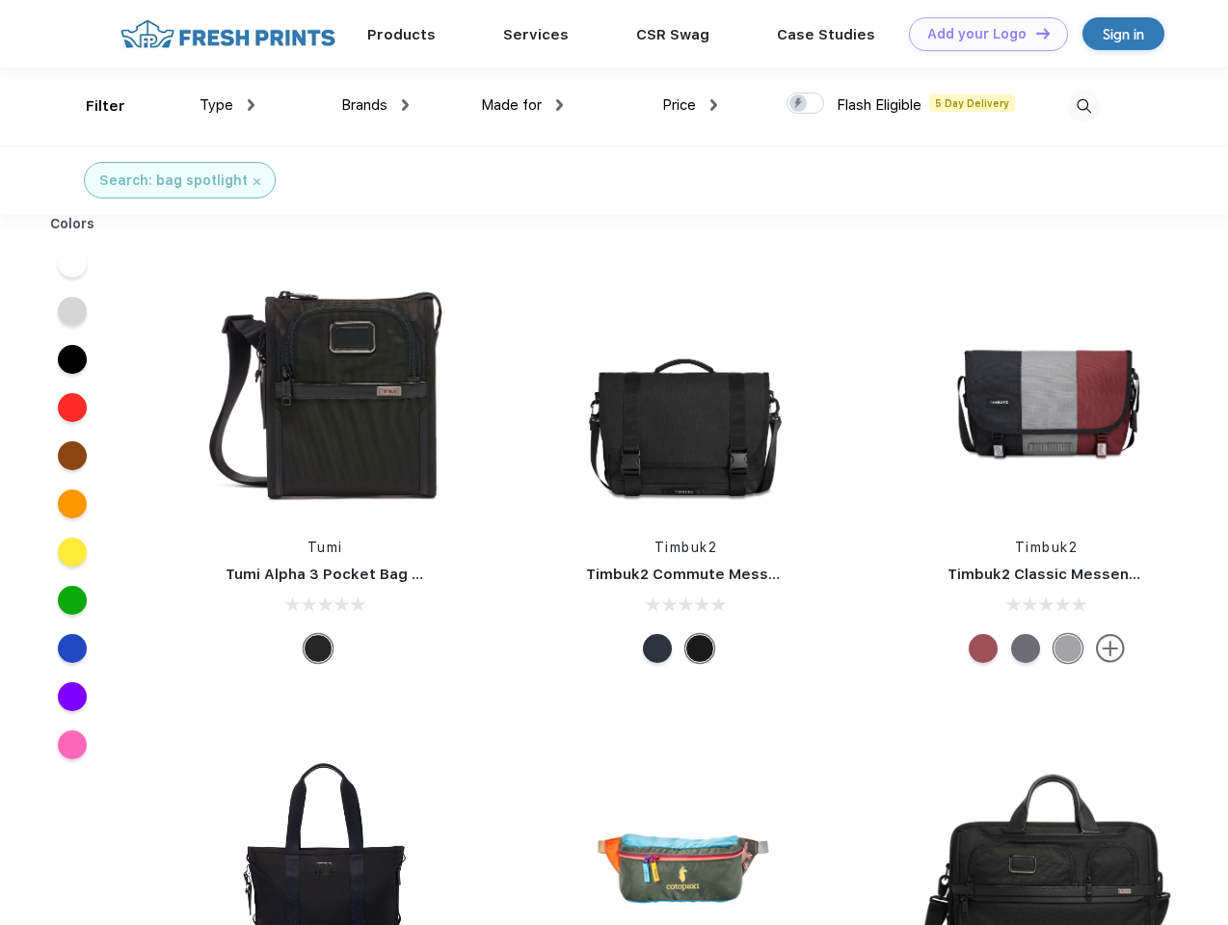 This screenshot has width=1228, height=925. Describe the element at coordinates (700, 649) in the screenshot. I see `div: Eco Black` at that location.